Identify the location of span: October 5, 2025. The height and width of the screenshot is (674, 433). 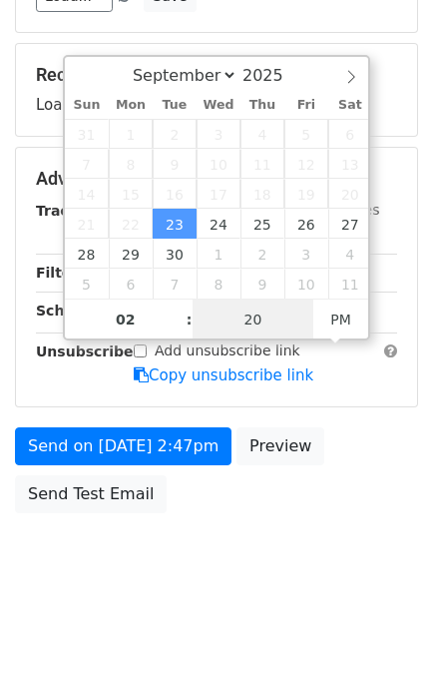
(87, 283).